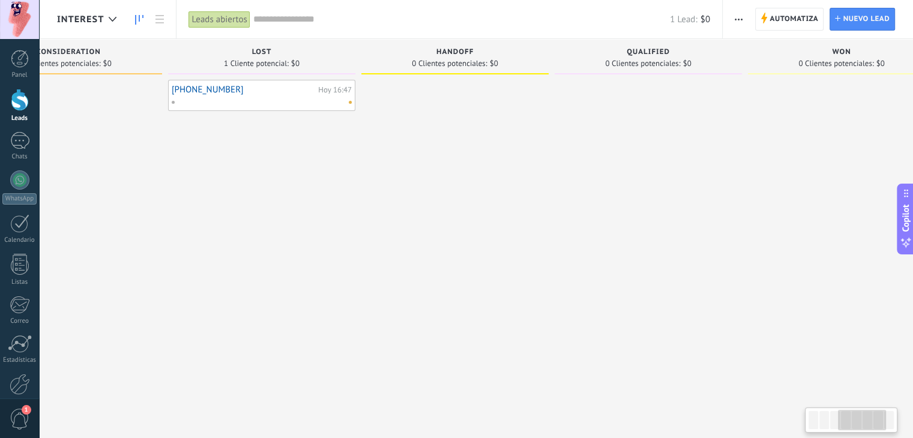 This screenshot has width=913, height=438. I want to click on div: Panel, so click(20, 75).